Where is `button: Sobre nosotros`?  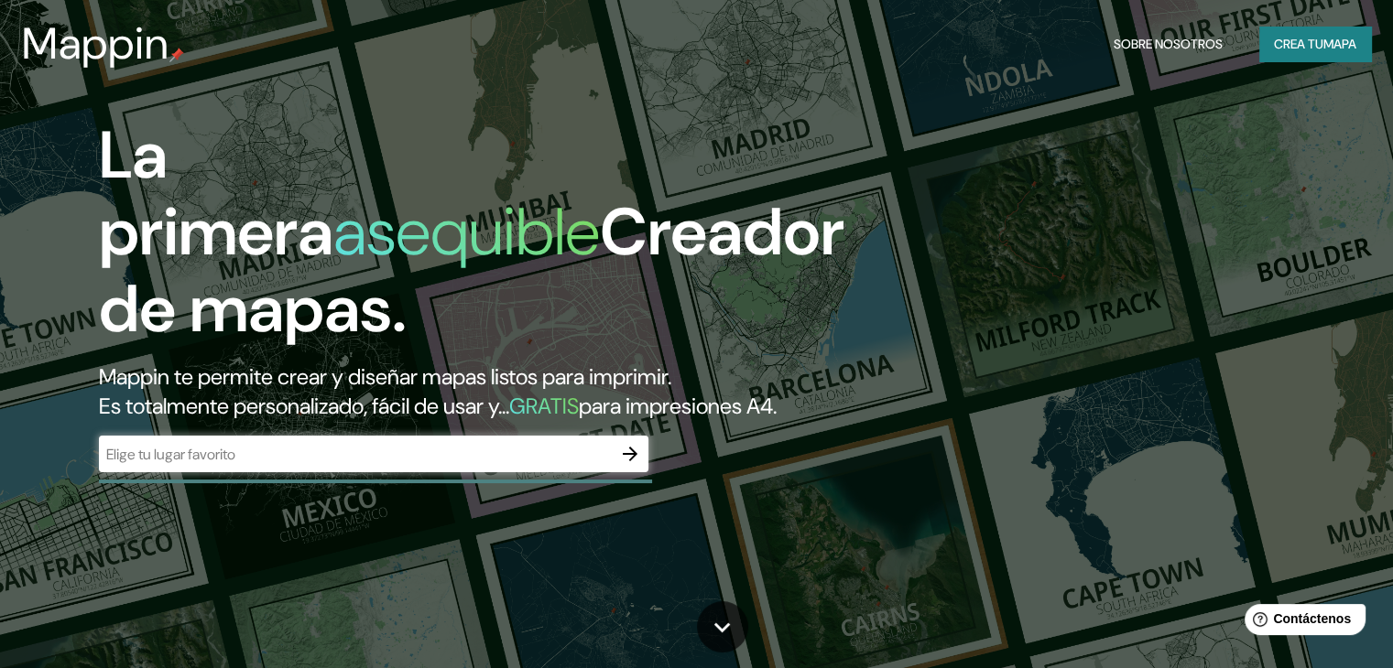 button: Sobre nosotros is located at coordinates (1167, 44).